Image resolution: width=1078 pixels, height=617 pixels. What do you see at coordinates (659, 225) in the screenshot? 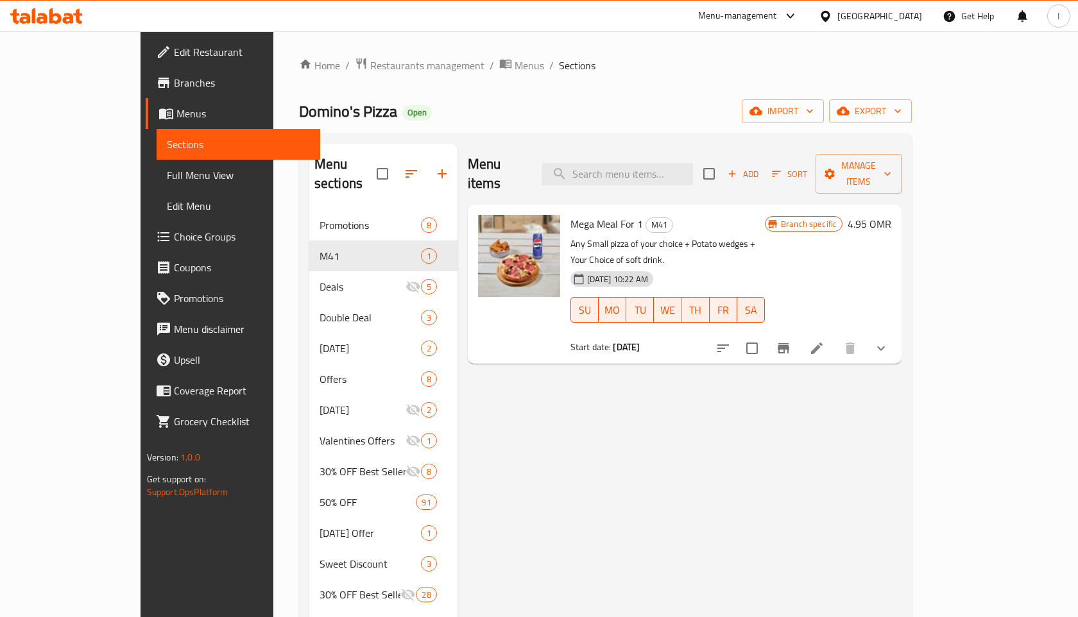
I see `span: M41` at bounding box center [659, 225].